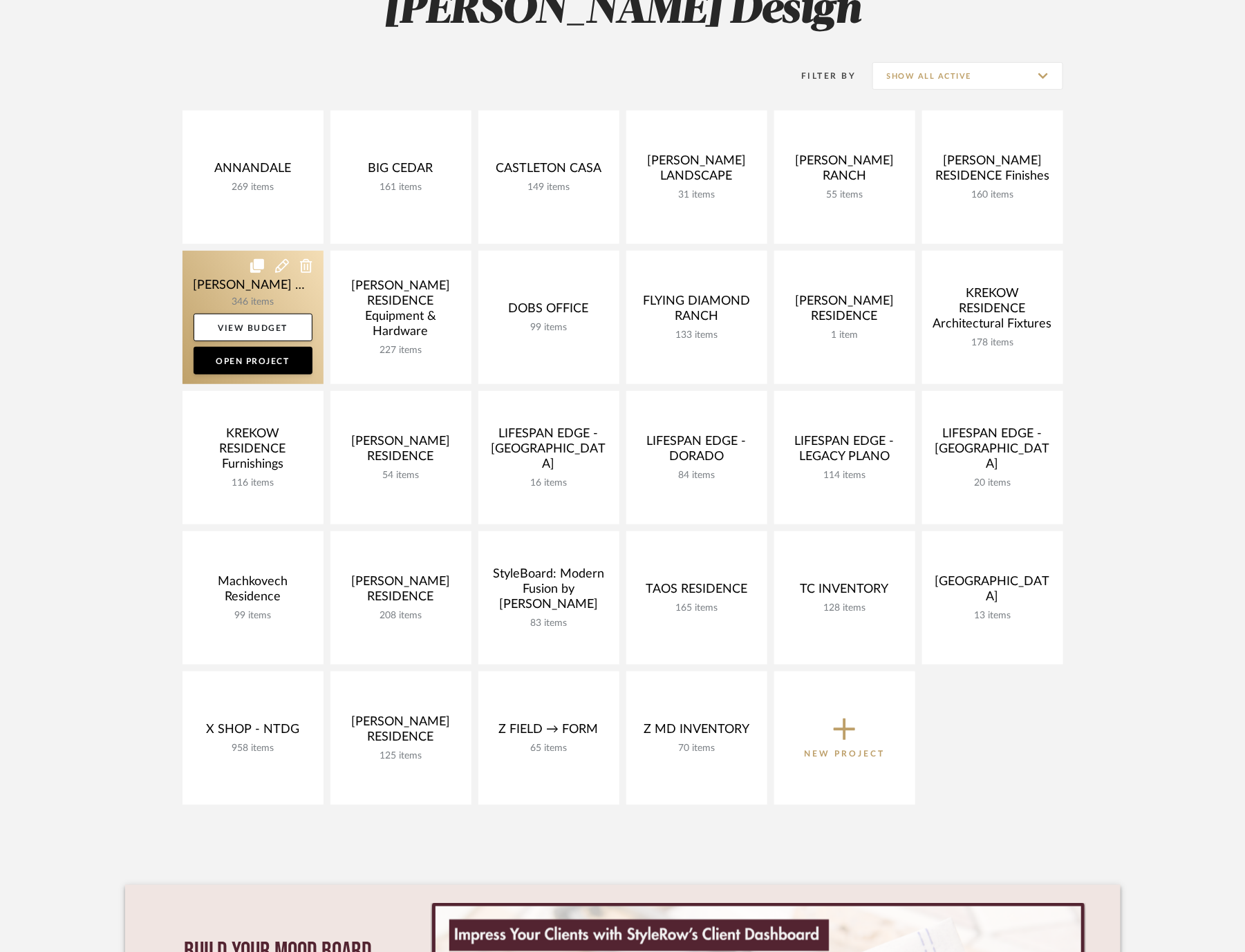 The height and width of the screenshot is (952, 1245). What do you see at coordinates (401, 187) in the screenshot?
I see `div: 161 items` at bounding box center [401, 187].